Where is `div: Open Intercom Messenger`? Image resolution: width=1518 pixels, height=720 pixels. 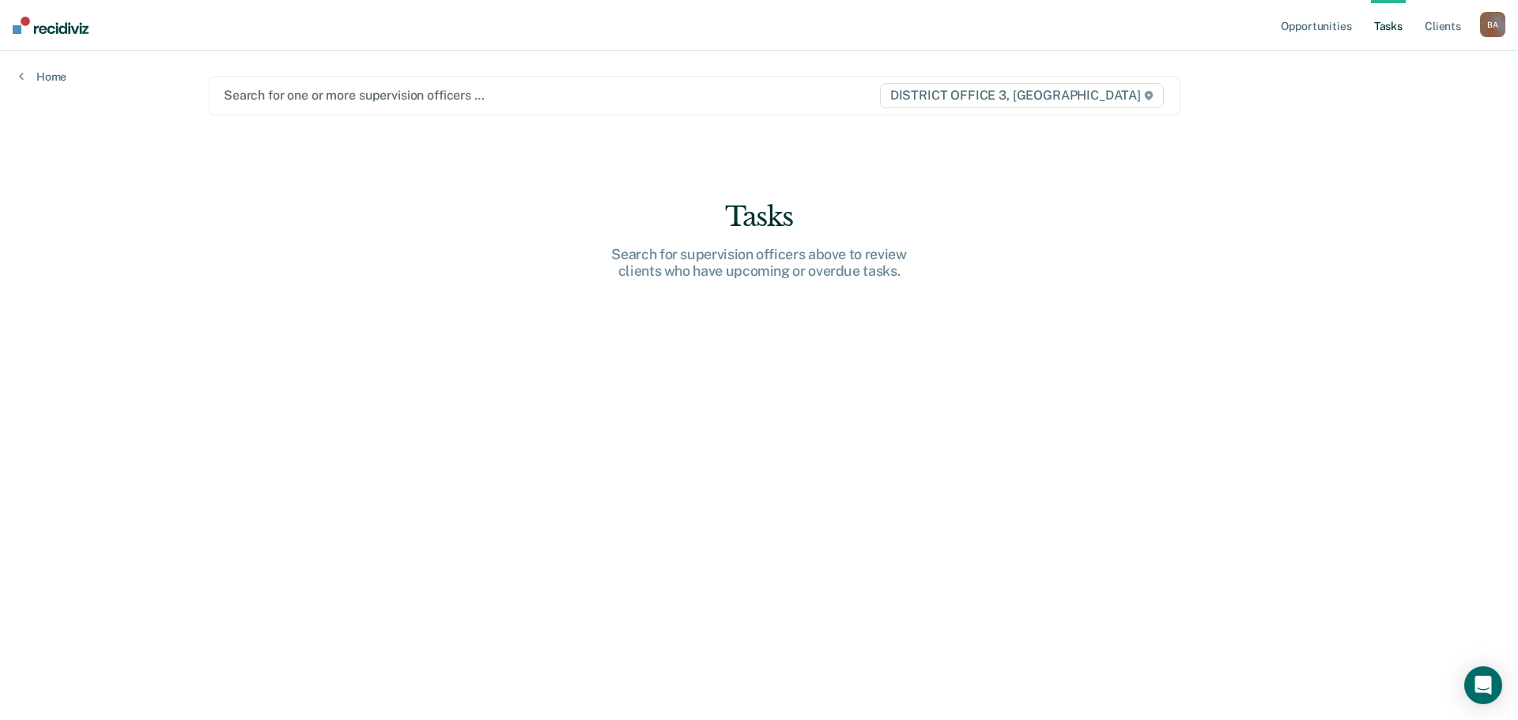 div: Open Intercom Messenger is located at coordinates (1483, 686).